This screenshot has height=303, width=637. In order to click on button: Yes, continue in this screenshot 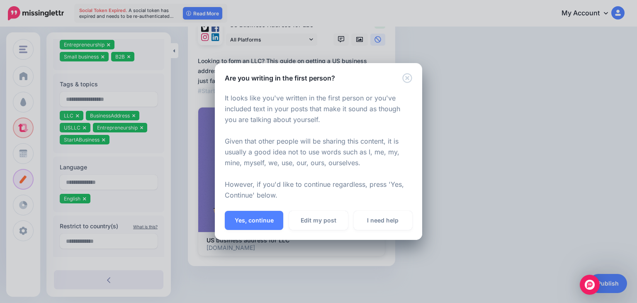, I will do `click(254, 220)`.